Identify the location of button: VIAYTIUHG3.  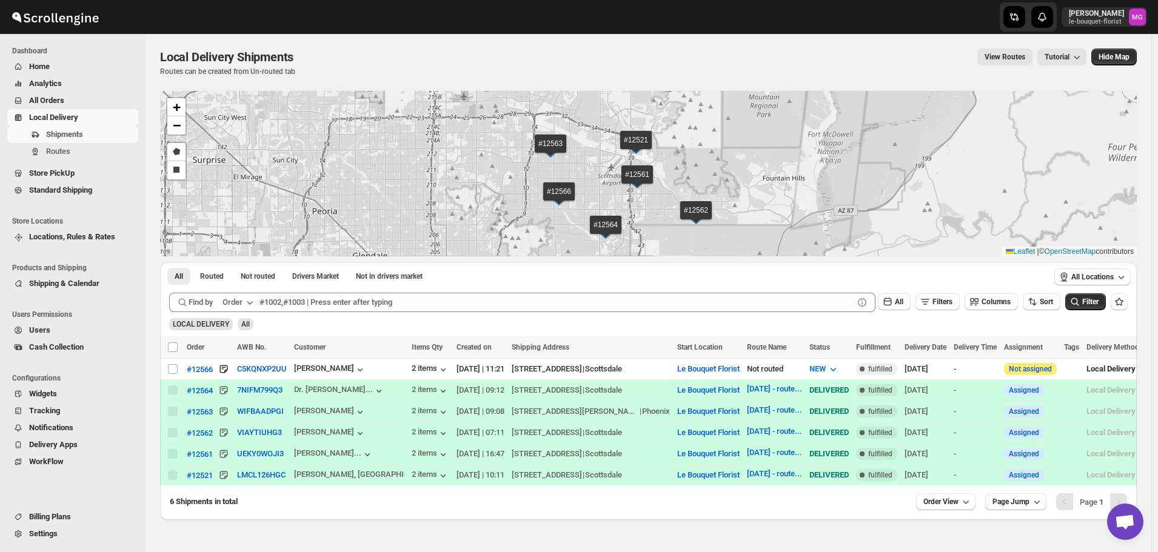
(259, 432).